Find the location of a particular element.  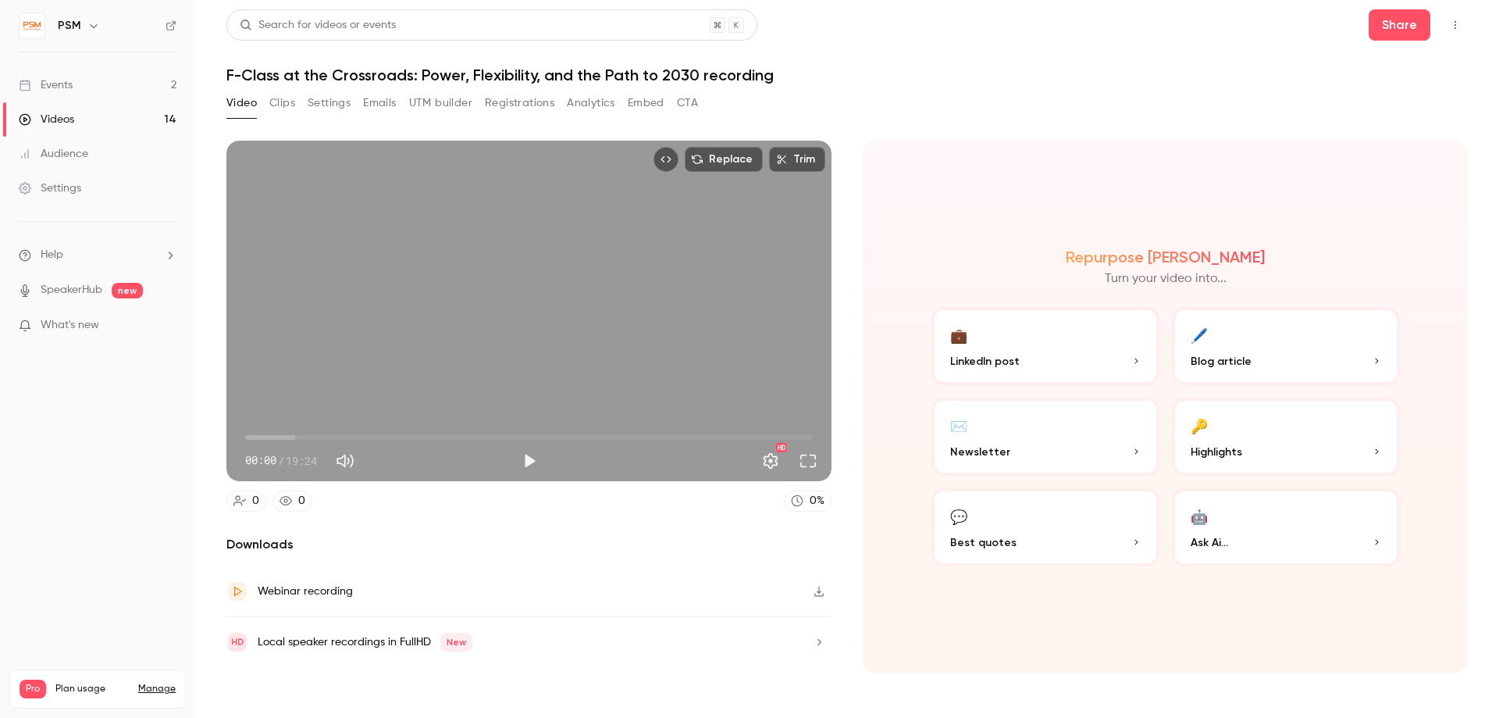

div: 0 % is located at coordinates (817, 501).